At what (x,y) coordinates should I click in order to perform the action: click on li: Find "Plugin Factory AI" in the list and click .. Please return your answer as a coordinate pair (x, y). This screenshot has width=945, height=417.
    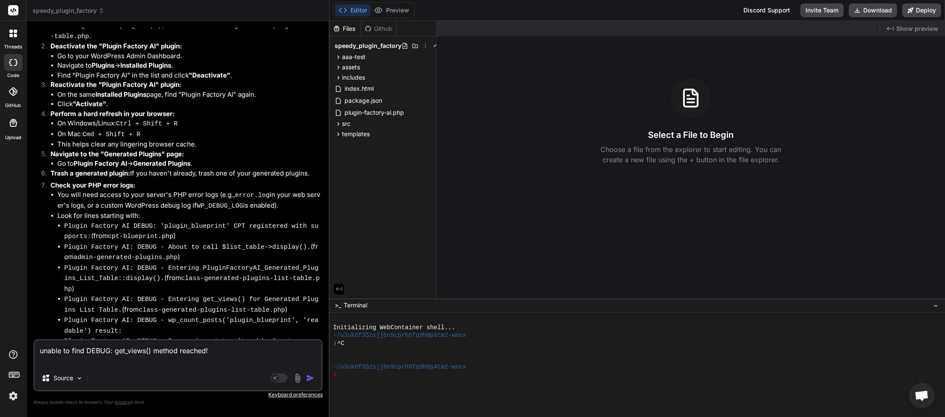
    Looking at the image, I should click on (189, 75).